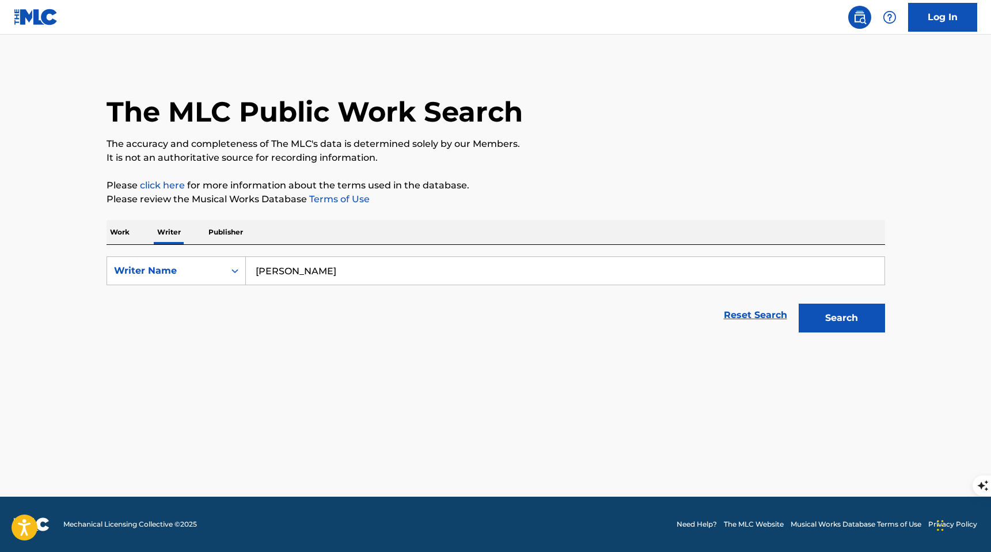 The image size is (991, 552). I want to click on a: Reset Search, so click(755, 315).